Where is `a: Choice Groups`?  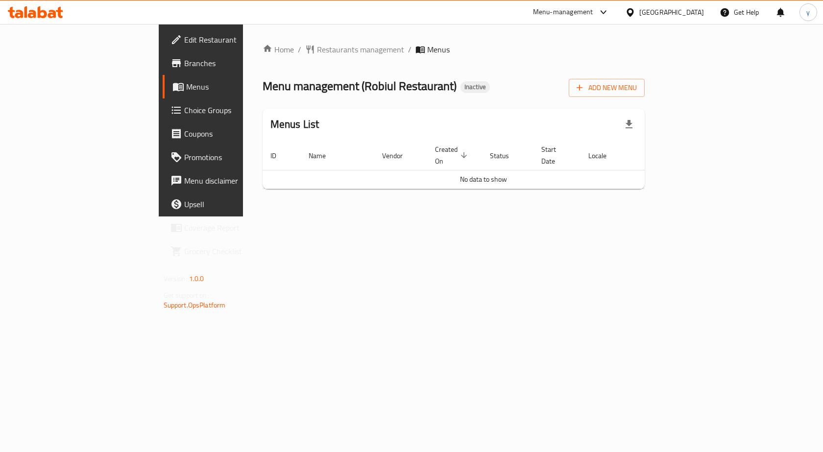
a: Choice Groups is located at coordinates (229, 110).